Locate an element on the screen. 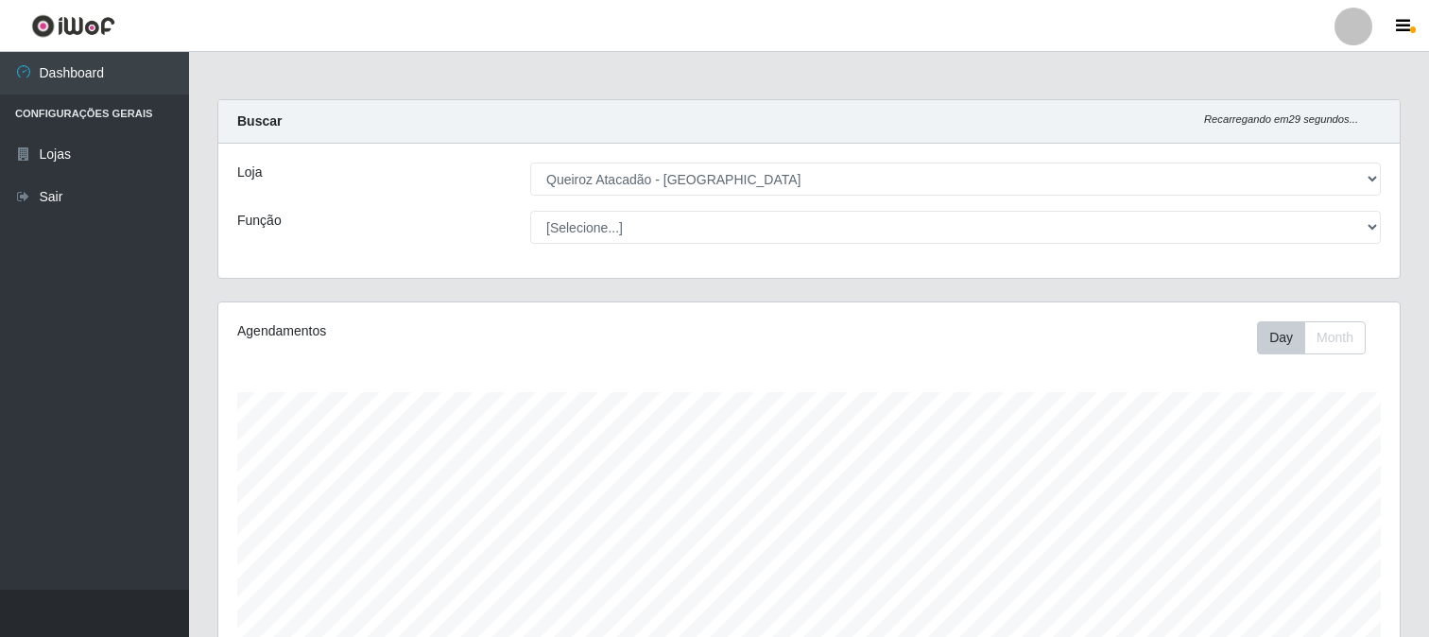  div: First group is located at coordinates (1311, 337).